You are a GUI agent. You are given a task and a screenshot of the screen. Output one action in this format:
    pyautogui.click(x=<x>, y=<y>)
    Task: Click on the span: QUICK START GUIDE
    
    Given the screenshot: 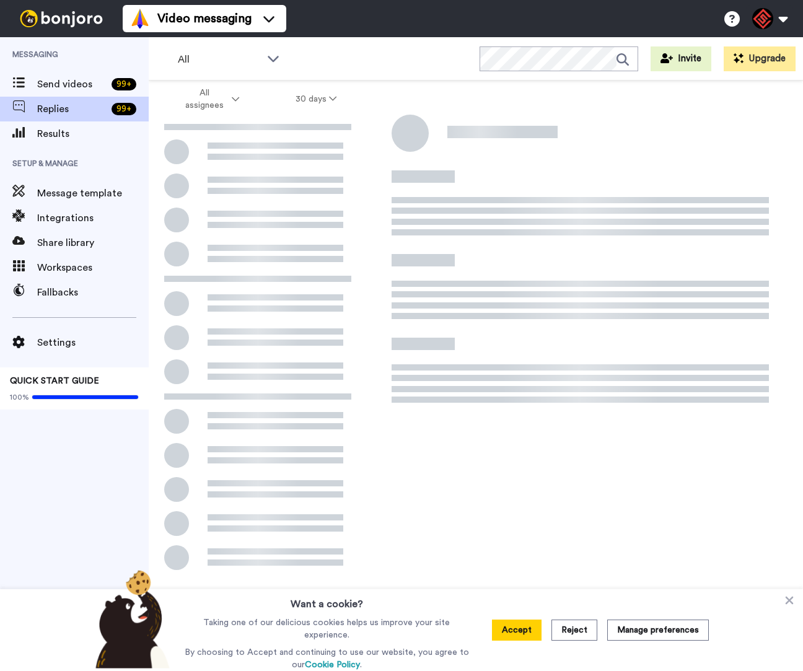 What is the action you would take?
    pyautogui.click(x=55, y=381)
    